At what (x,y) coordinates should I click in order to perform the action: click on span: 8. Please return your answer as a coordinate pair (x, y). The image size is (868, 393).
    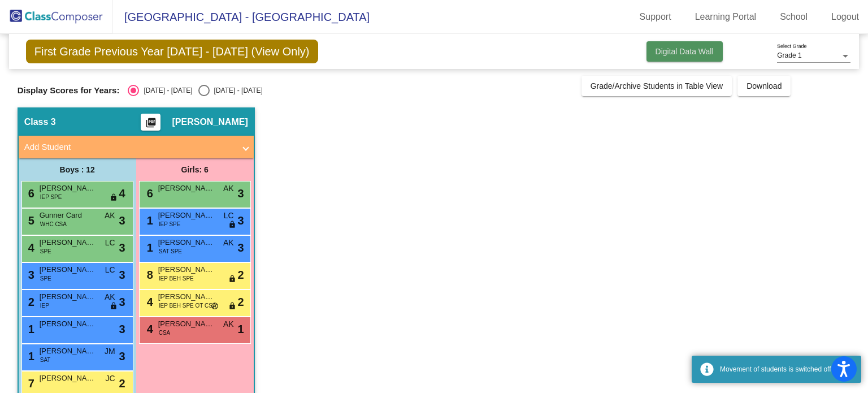
    Looking at the image, I should click on (149, 275).